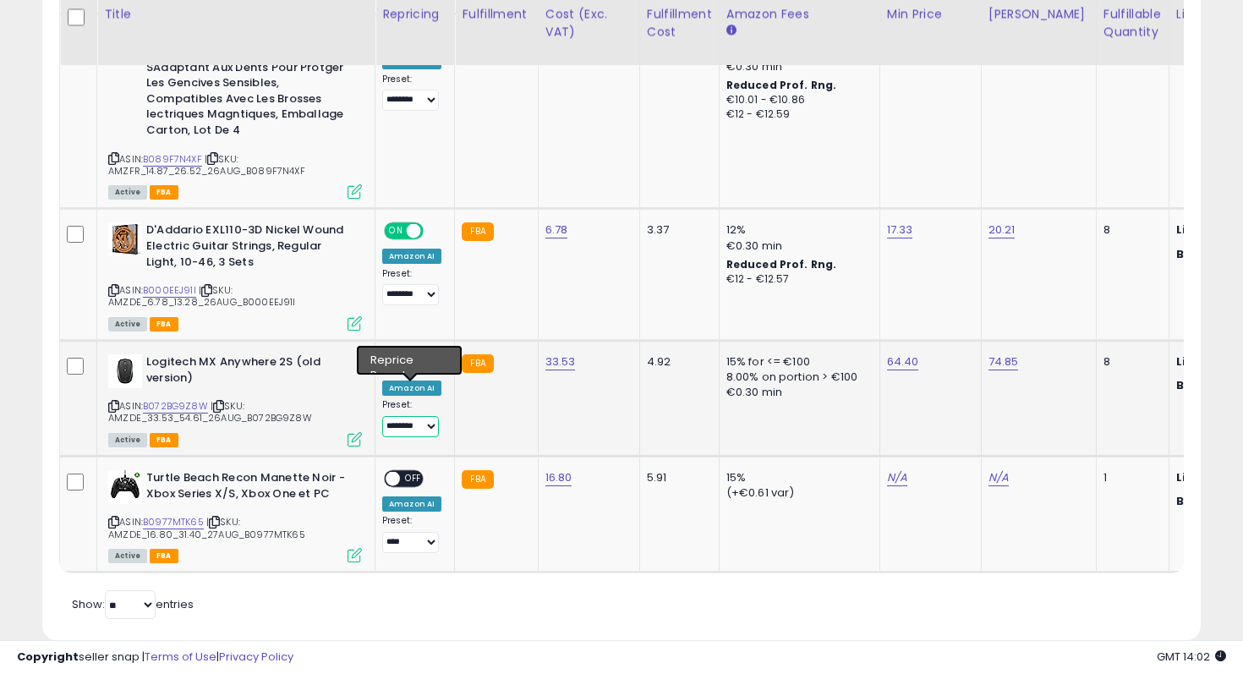 The width and height of the screenshot is (1243, 674). What do you see at coordinates (797, 279) in the screenshot?
I see `div: €12 - €12.57` at bounding box center [797, 279].